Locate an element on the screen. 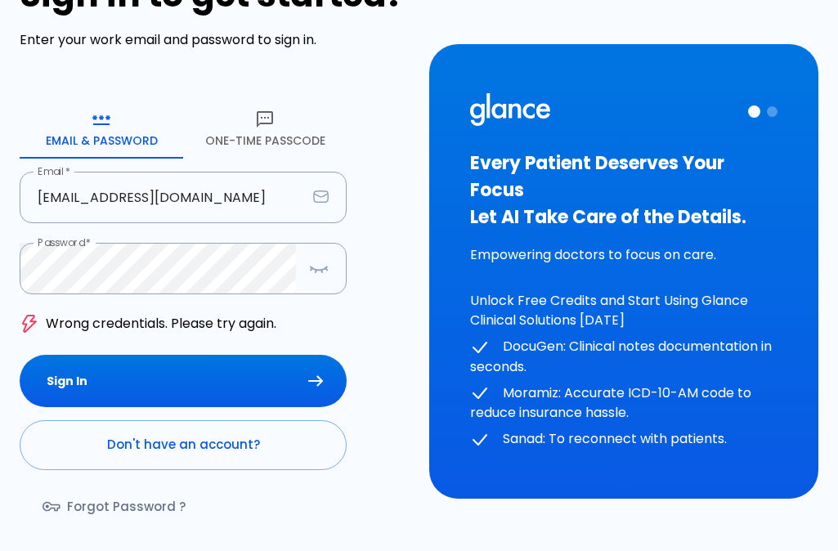  h3: Every Patient Deserves Your Focus Let AI Take Care of the Details. is located at coordinates (624, 190).